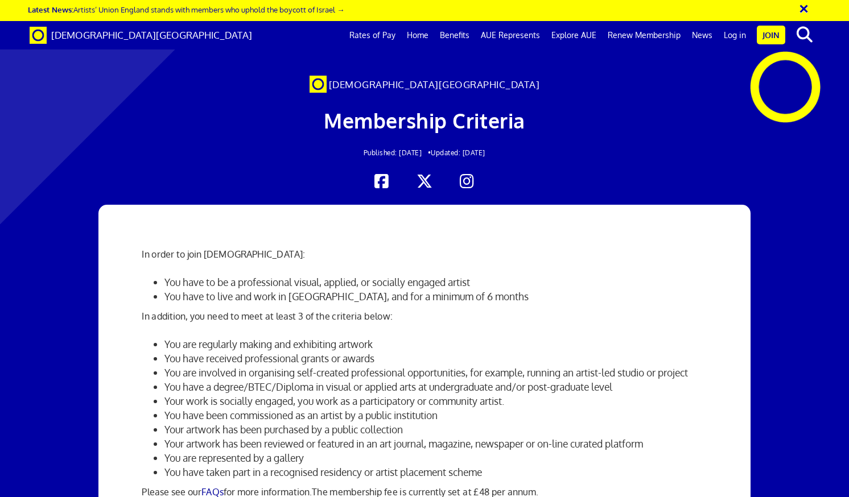  Describe the element at coordinates (510, 35) in the screenshot. I see `a: AUE Represents` at that location.